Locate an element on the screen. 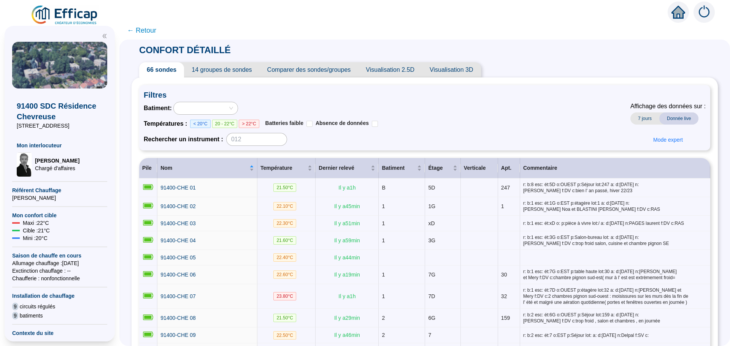 The width and height of the screenshot is (730, 346). span: Il y a 19 min is located at coordinates (347, 275).